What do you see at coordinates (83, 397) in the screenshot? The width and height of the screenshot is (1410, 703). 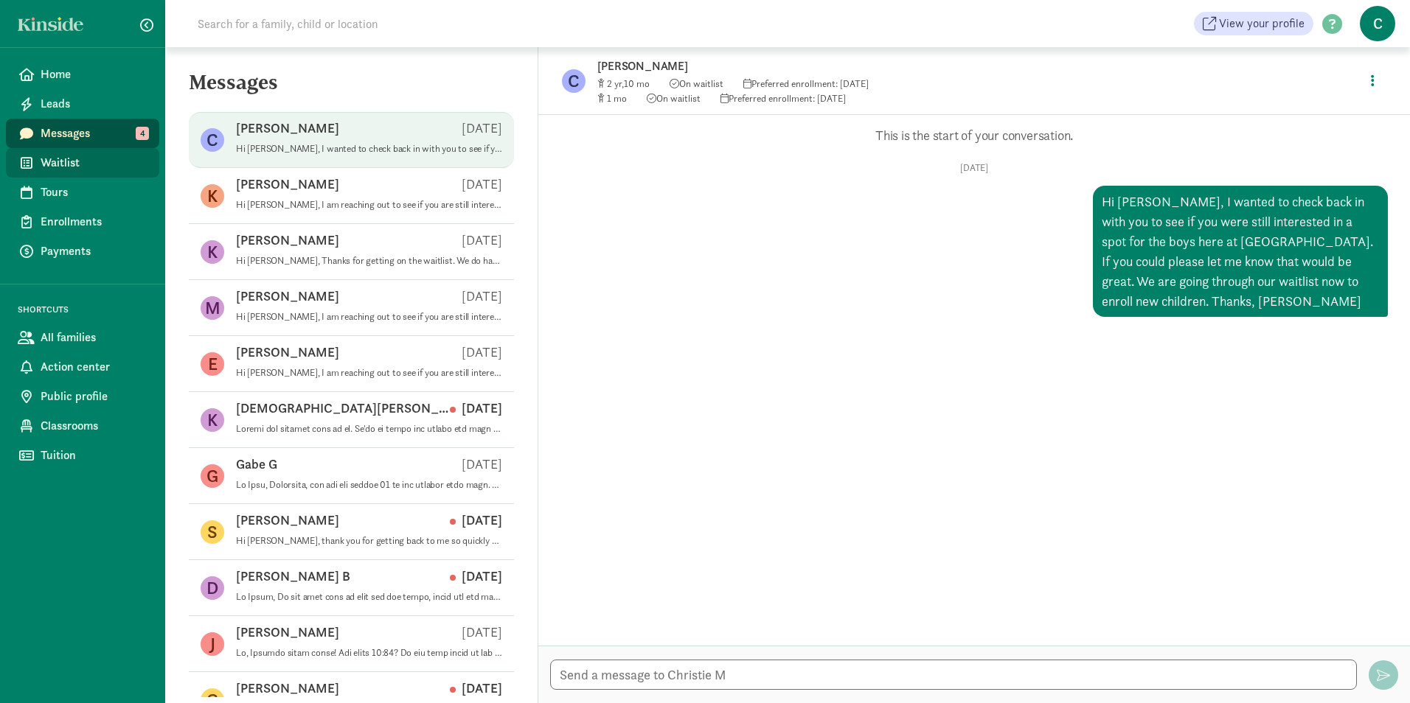 I see `a: Public profile` at bounding box center [83, 397].